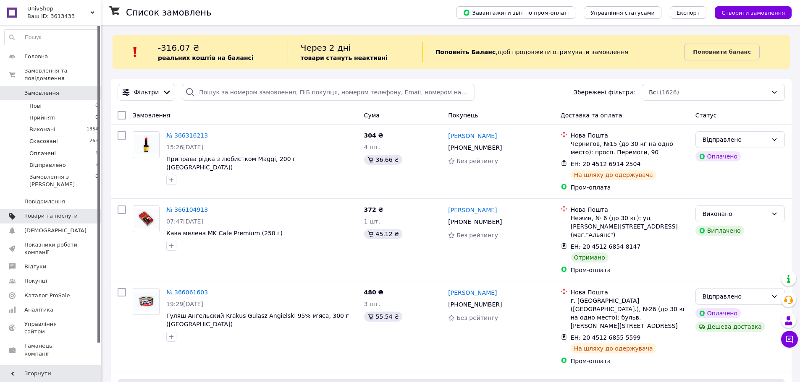 The height and width of the screenshot is (382, 800). I want to click on b: реальних коштів на балансі, so click(206, 58).